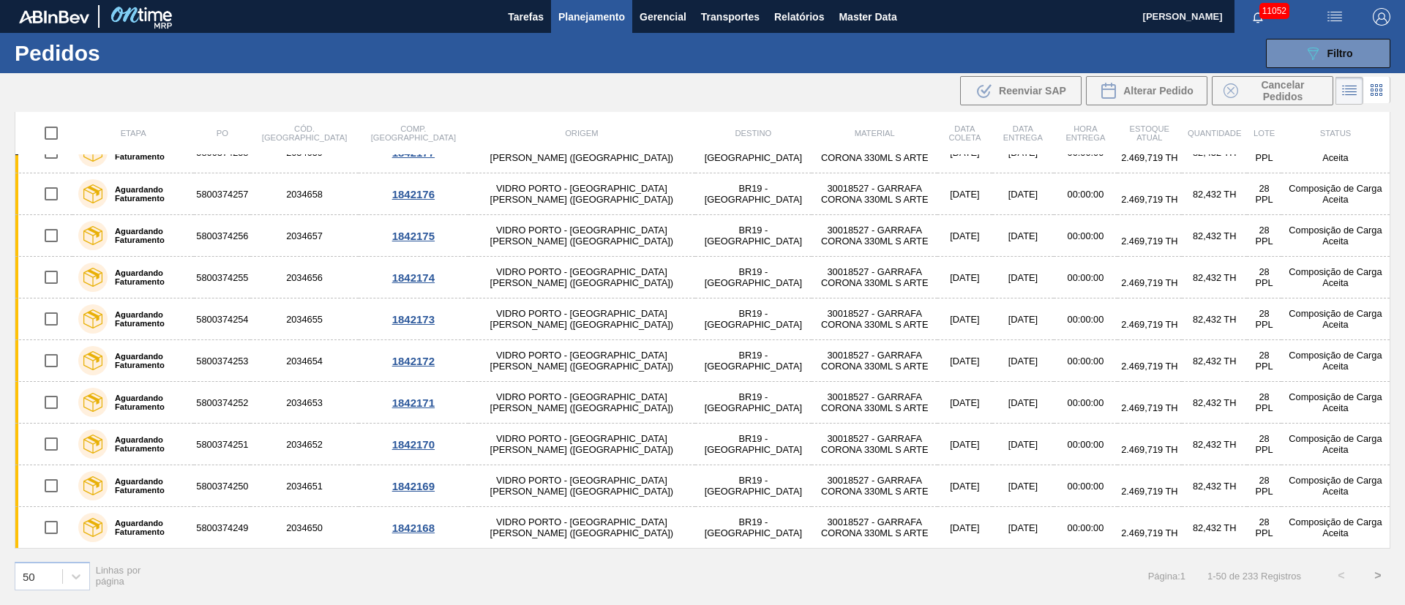  Describe the element at coordinates (413, 444) in the screenshot. I see `div: 1842170` at that location.